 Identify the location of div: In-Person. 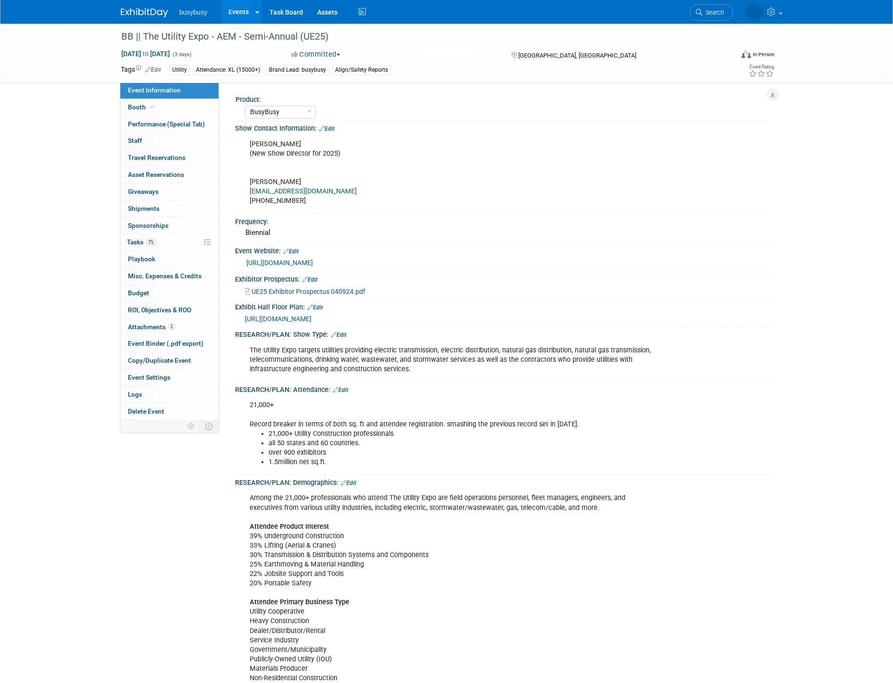
(763, 54).